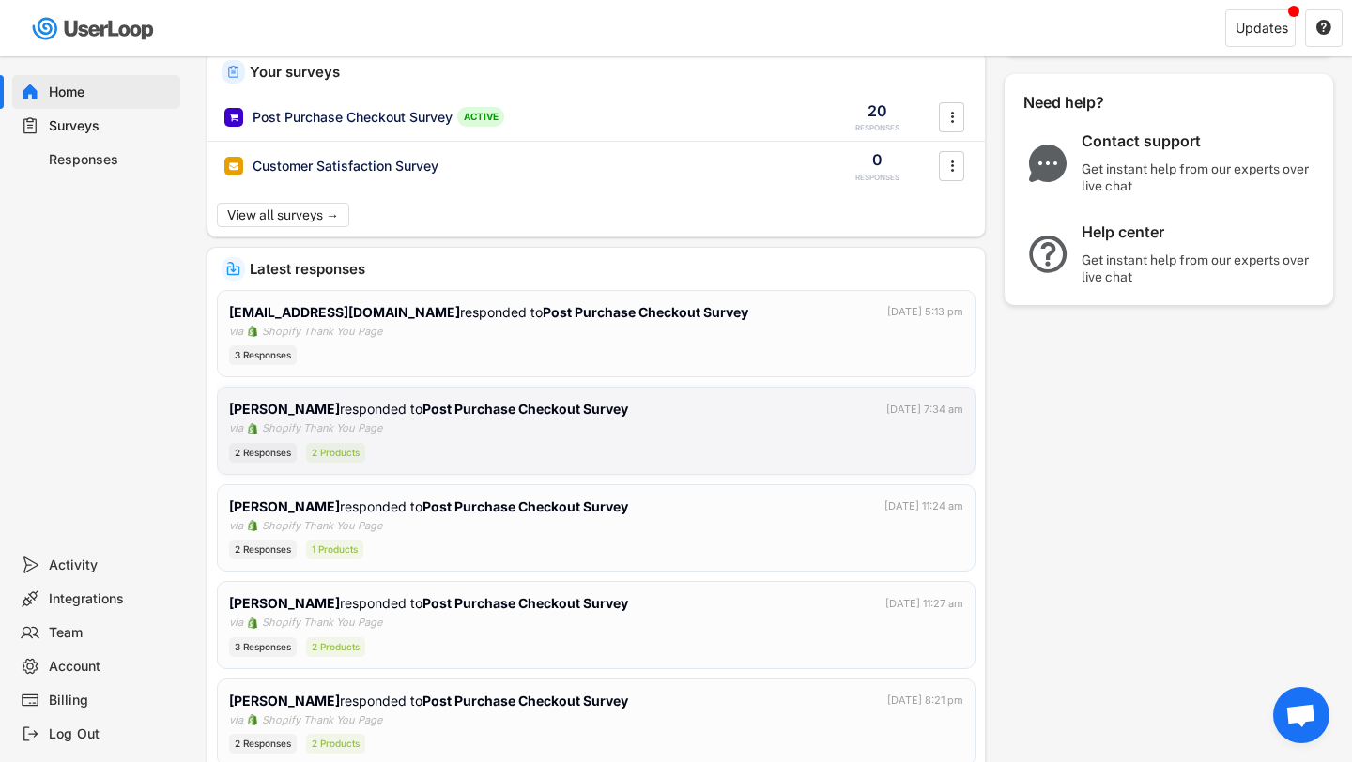 Image resolution: width=1352 pixels, height=762 pixels. Describe the element at coordinates (610, 269) in the screenshot. I see `div: Latest responses` at that location.